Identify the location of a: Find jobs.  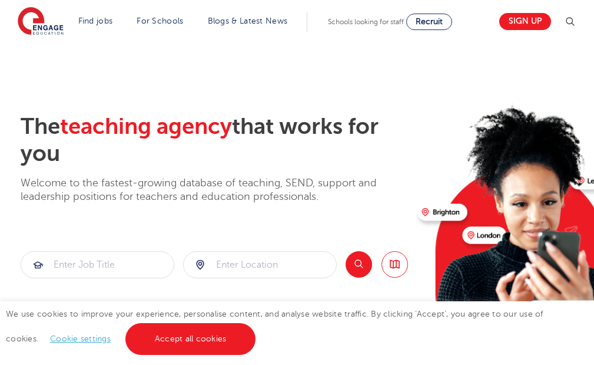
(95, 21).